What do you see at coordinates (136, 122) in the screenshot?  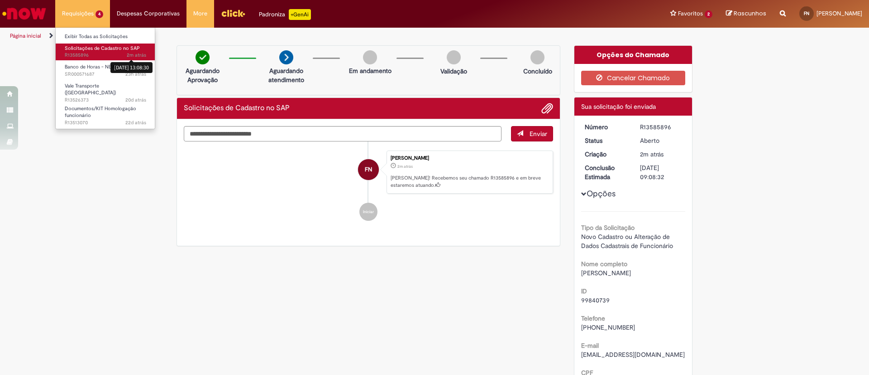 I see `span: 22d atrás` at bounding box center [136, 122].